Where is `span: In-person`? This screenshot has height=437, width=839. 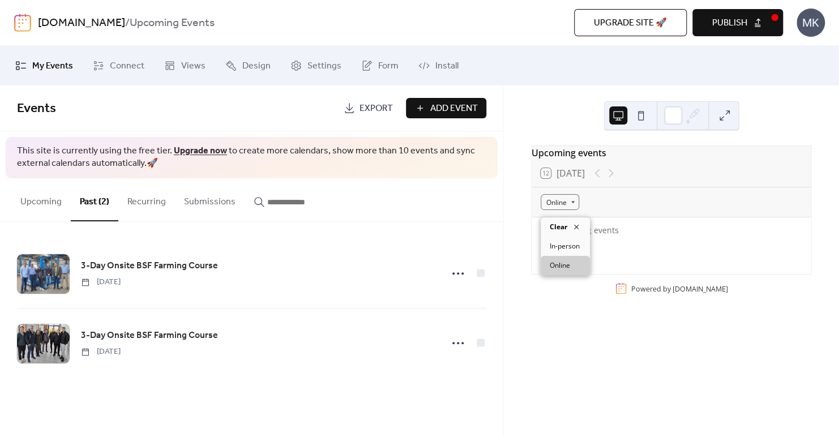
span: In-person is located at coordinates (564, 246).